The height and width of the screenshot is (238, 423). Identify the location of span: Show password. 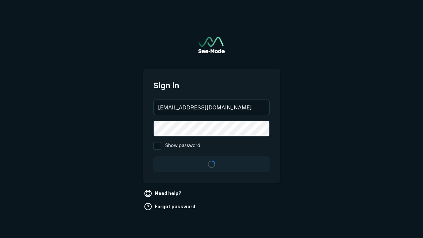
(183, 146).